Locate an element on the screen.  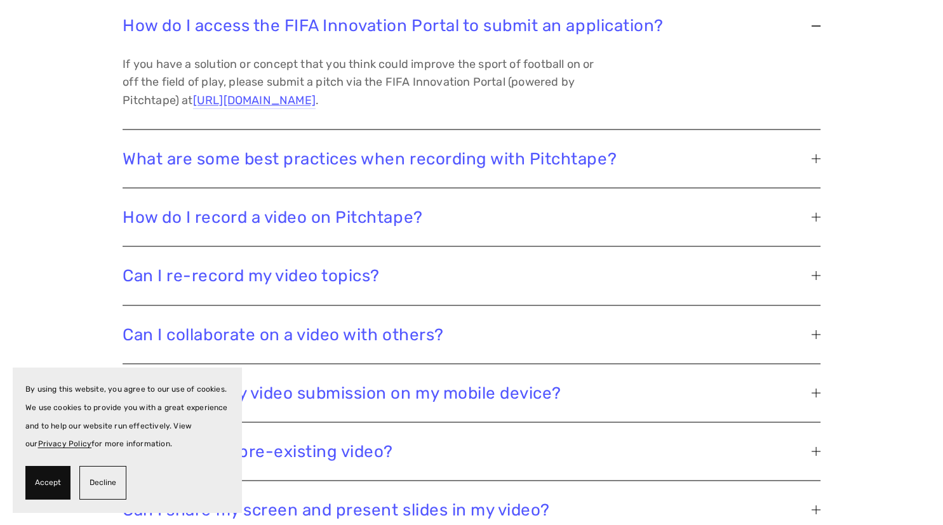
a: Privacy Policy is located at coordinates (65, 444).